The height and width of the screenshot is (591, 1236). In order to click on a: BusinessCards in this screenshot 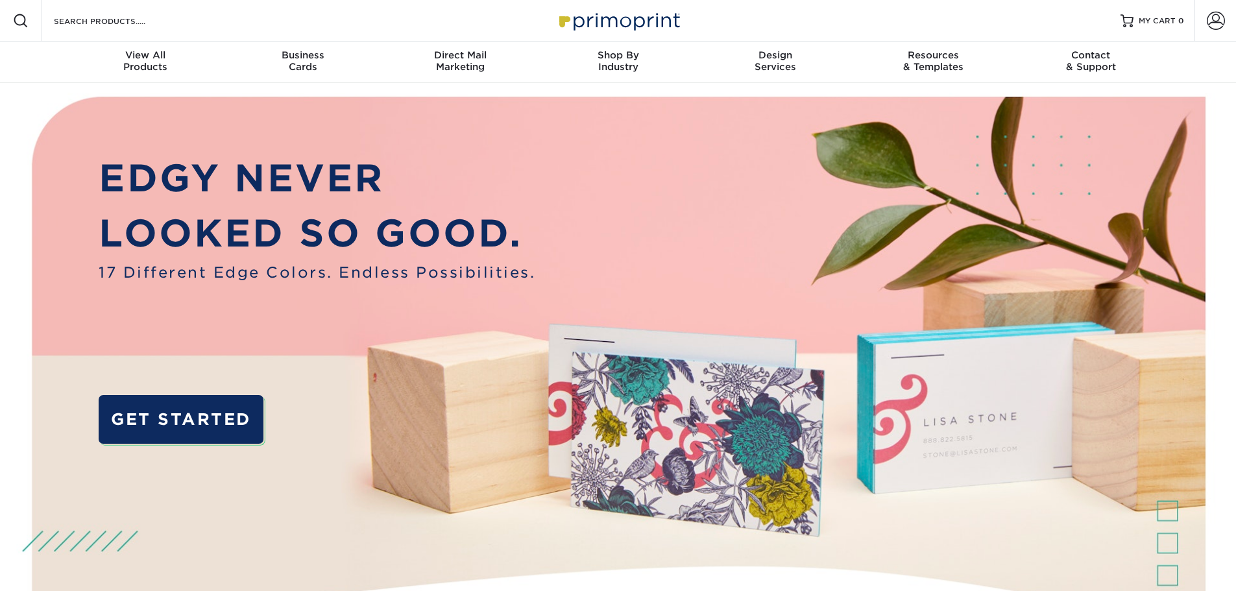, I will do `click(302, 62)`.